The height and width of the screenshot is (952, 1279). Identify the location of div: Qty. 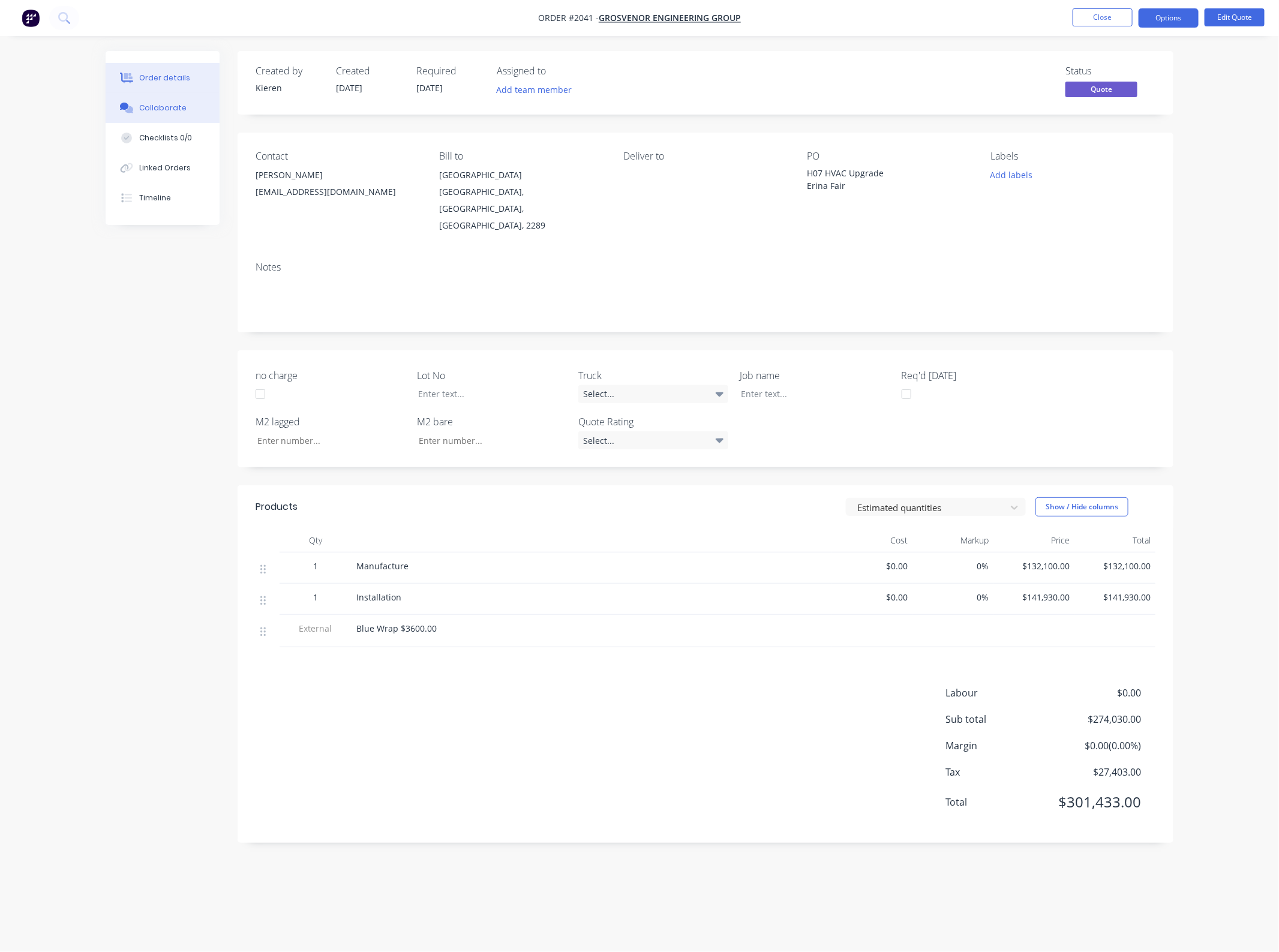
(316, 540).